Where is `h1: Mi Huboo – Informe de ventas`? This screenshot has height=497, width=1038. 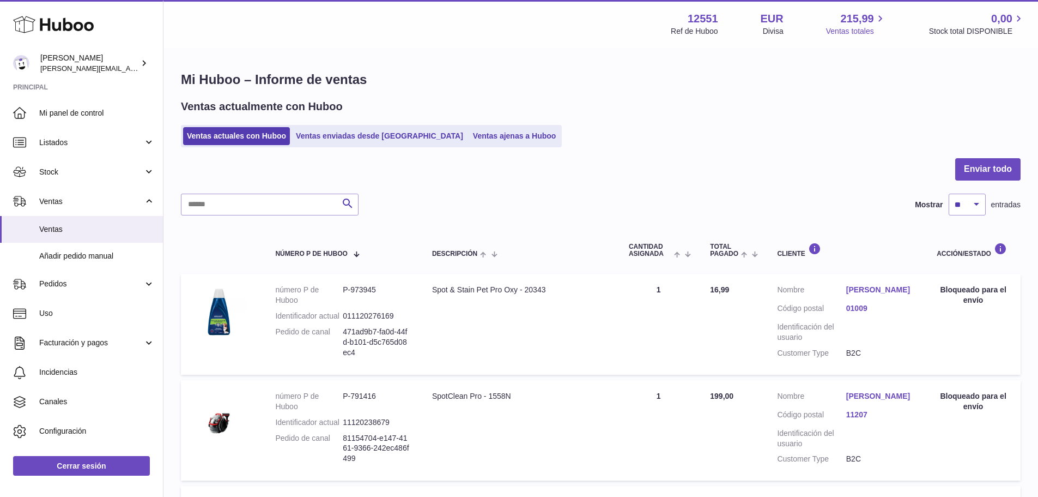 h1: Mi Huboo – Informe de ventas is located at coordinates (601, 80).